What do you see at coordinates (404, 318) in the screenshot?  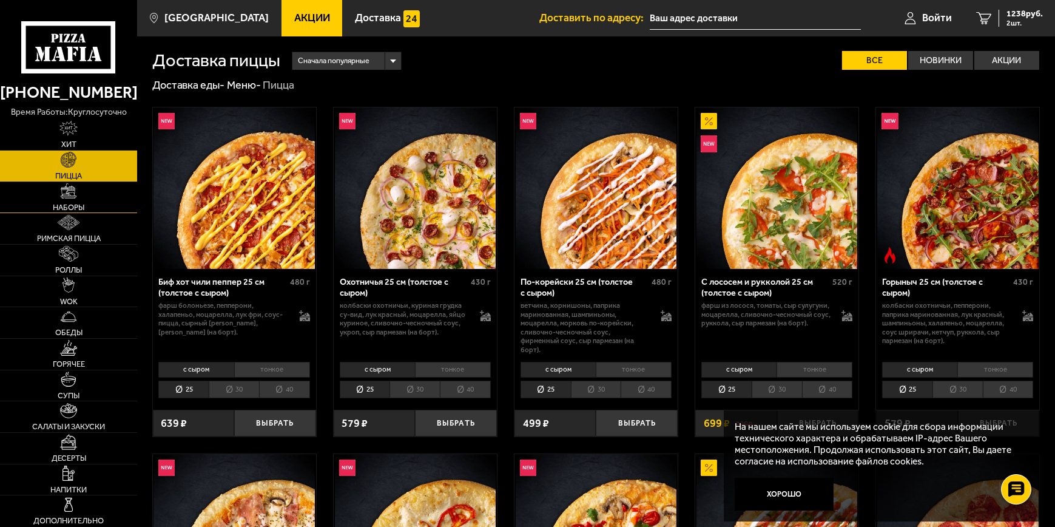 I see `p: колбаски охотничьи, куриная грудка су-вид, лук красный, моцарелла, яйцо куриное, сливочно-чесночн...` at bounding box center [404, 318].